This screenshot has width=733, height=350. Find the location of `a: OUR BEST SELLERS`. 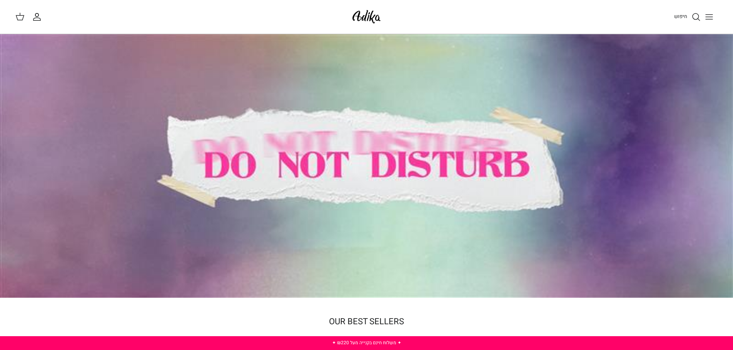

a: OUR BEST SELLERS is located at coordinates (366, 322).